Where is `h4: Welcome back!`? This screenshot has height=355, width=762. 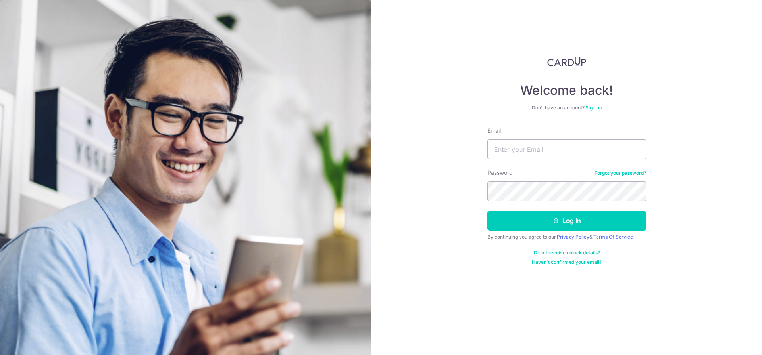 h4: Welcome back! is located at coordinates (566, 90).